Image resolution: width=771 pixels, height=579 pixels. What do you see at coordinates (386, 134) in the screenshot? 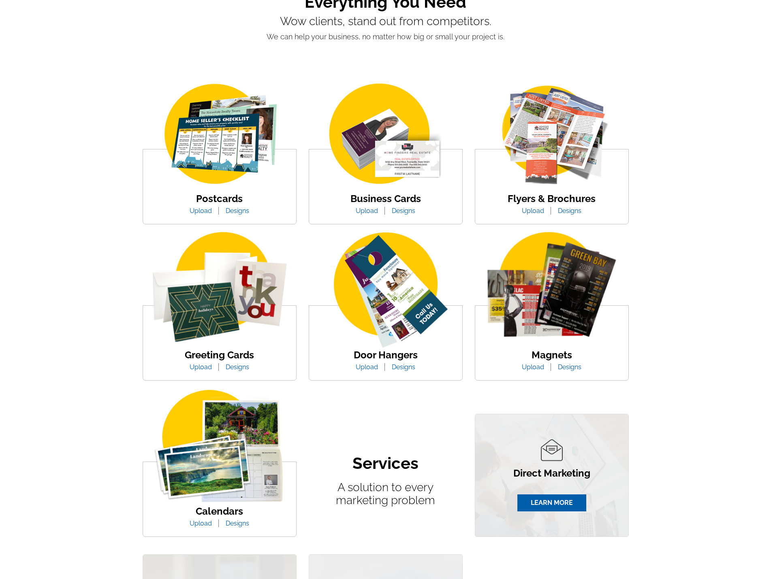
I see `img: business-card.png` at bounding box center [386, 134].